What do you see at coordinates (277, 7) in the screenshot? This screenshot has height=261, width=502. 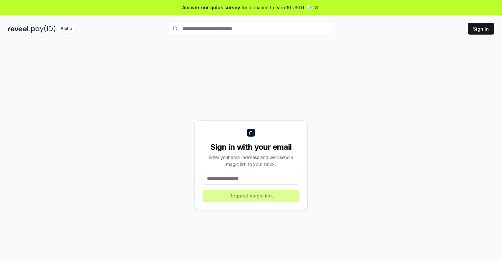 I see `span: for a chance to earn 10 USDT 📝` at bounding box center [277, 7].